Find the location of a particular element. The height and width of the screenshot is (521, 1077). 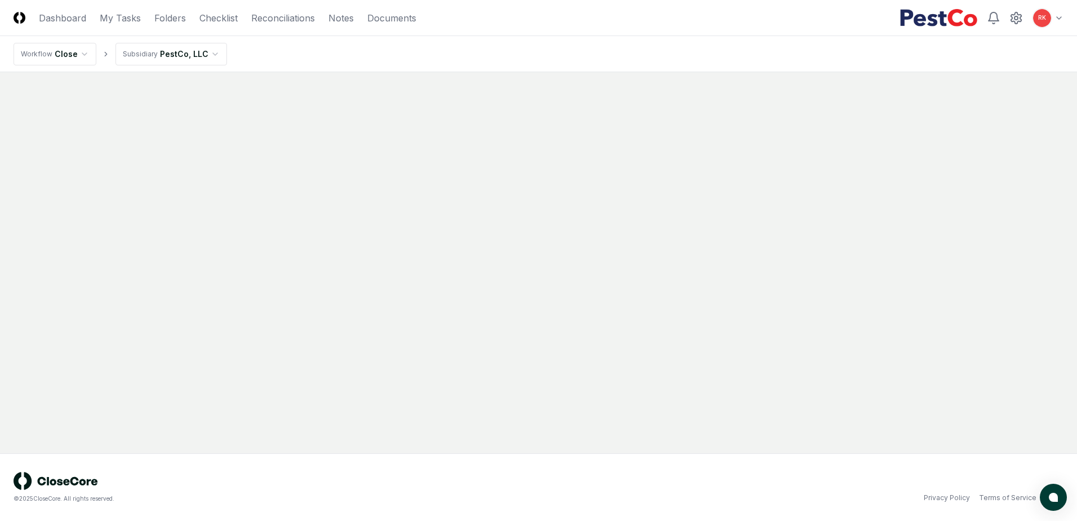

nav: breadcrumb is located at coordinates (120, 54).